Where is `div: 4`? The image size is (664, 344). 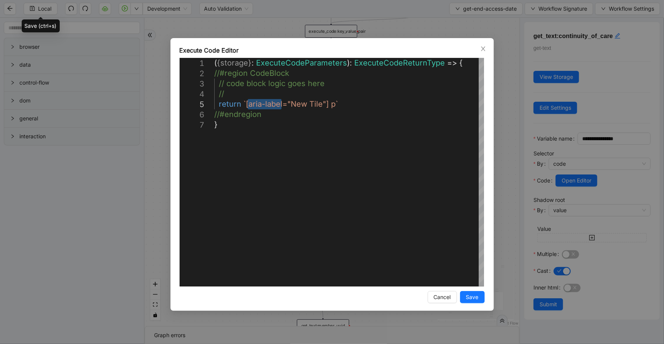 div: 4 is located at coordinates (192, 94).